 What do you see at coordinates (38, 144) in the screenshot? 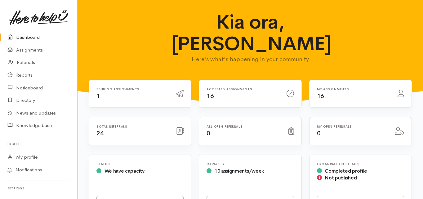
I see `h6: Profile` at bounding box center [38, 144].